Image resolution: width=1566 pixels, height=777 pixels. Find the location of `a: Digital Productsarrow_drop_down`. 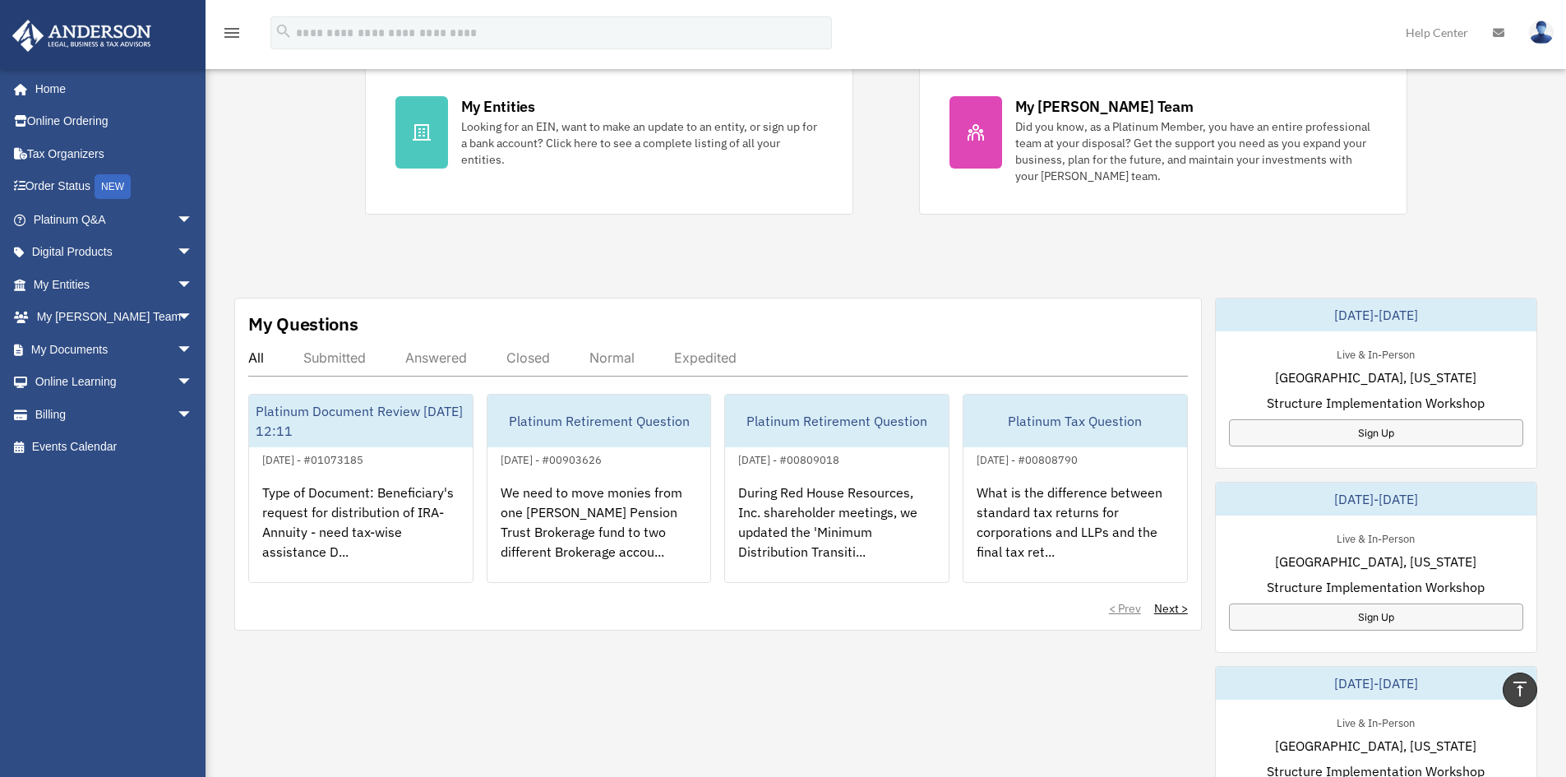

a: Digital Productsarrow_drop_down is located at coordinates (114, 252).